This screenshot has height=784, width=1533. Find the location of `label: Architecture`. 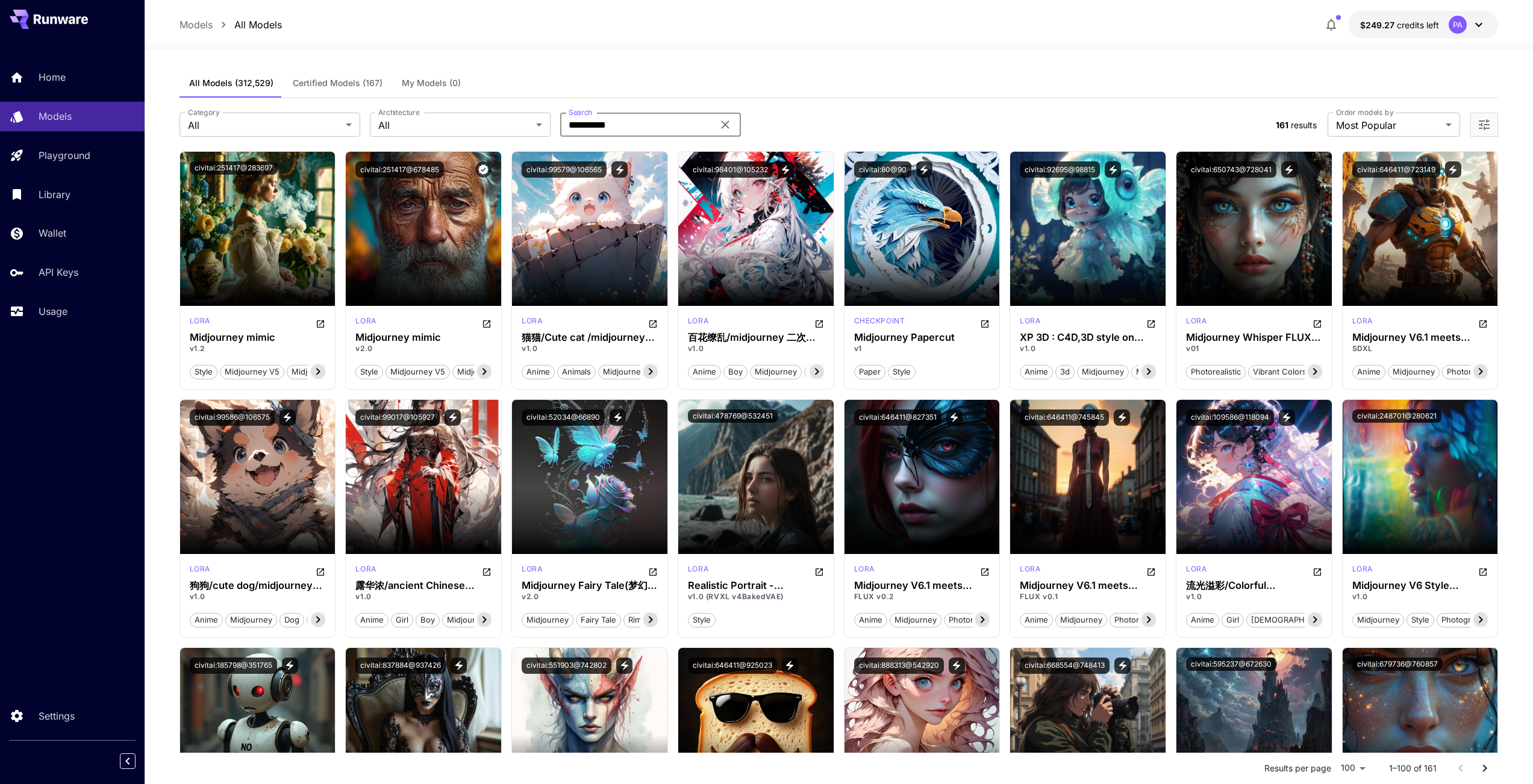

label: Architecture is located at coordinates (399, 112).